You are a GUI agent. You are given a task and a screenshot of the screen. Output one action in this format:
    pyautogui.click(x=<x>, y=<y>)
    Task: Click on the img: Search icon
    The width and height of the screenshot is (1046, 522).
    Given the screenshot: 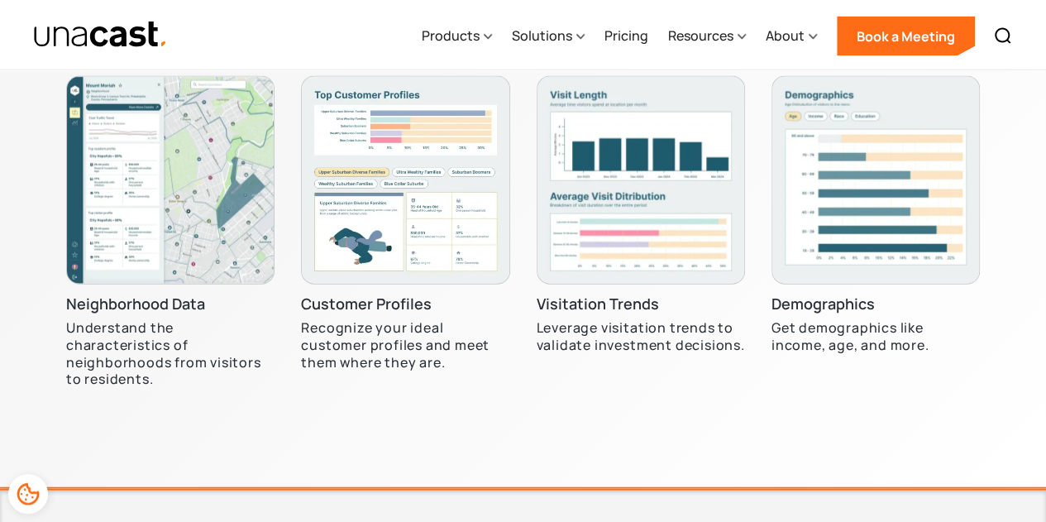 What is the action you would take?
    pyautogui.click(x=1003, y=36)
    